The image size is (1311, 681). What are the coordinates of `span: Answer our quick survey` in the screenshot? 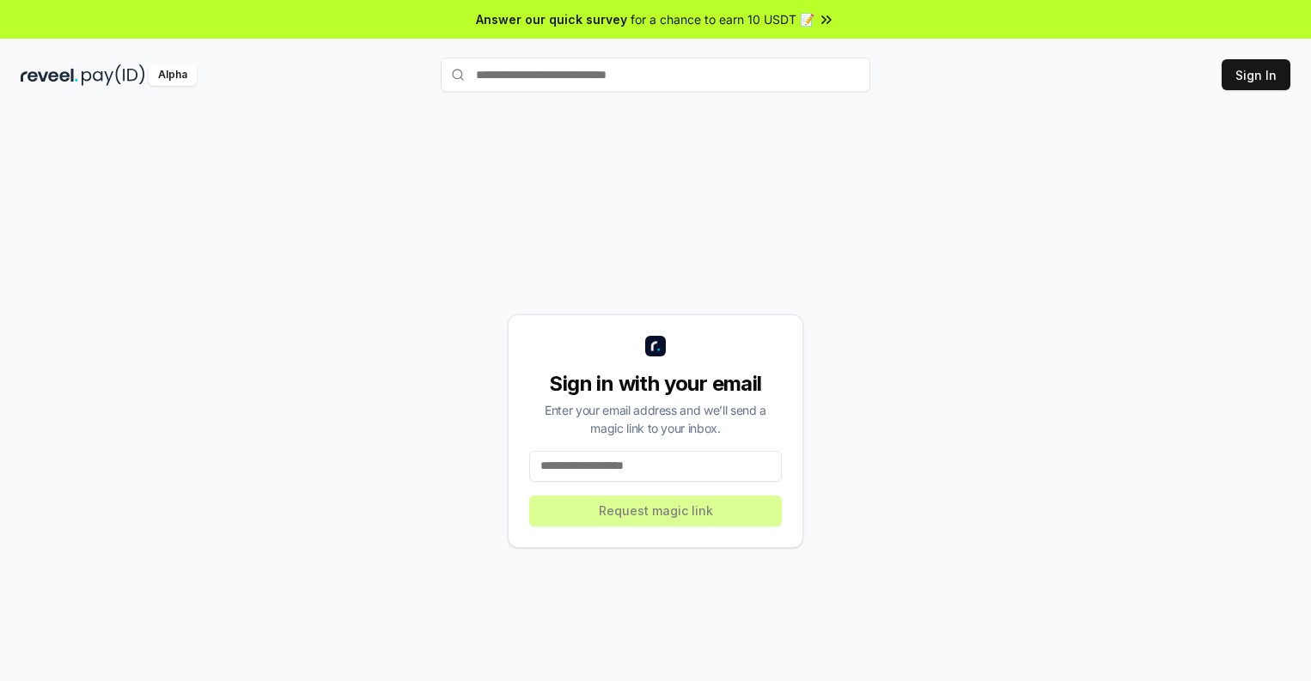 It's located at (552, 19).